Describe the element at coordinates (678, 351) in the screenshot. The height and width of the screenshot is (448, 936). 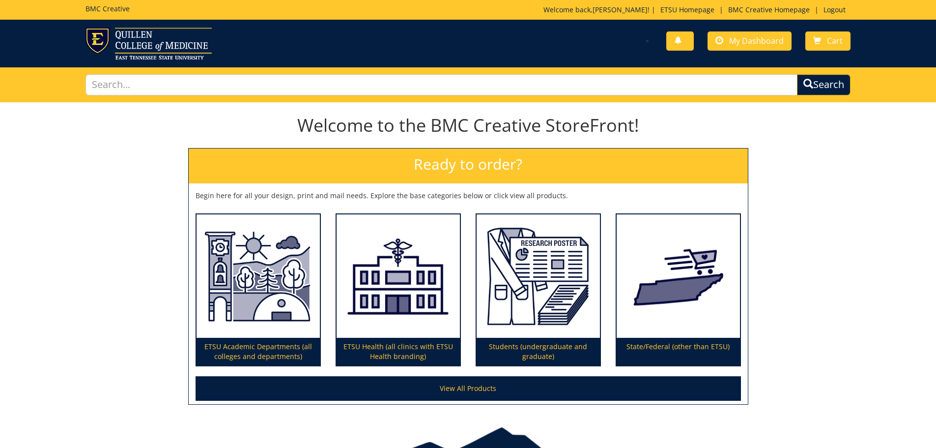
I see `p: State/Federal (other than ETSU)` at that location.